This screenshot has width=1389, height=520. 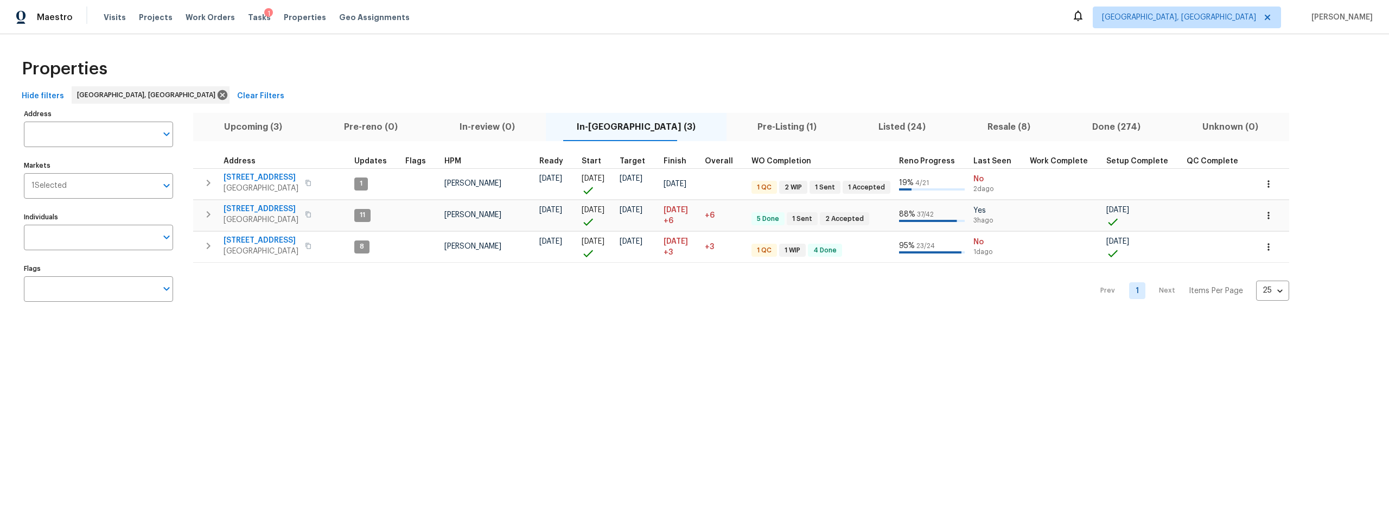 What do you see at coordinates (156, 17) in the screenshot?
I see `span: Projects` at bounding box center [156, 17].